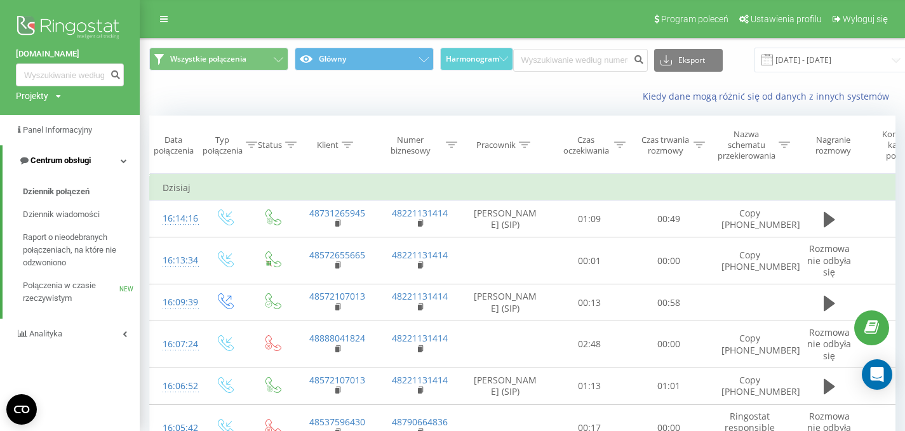  What do you see at coordinates (175, 260) in the screenshot?
I see `div: 16:13:34` at bounding box center [175, 260].